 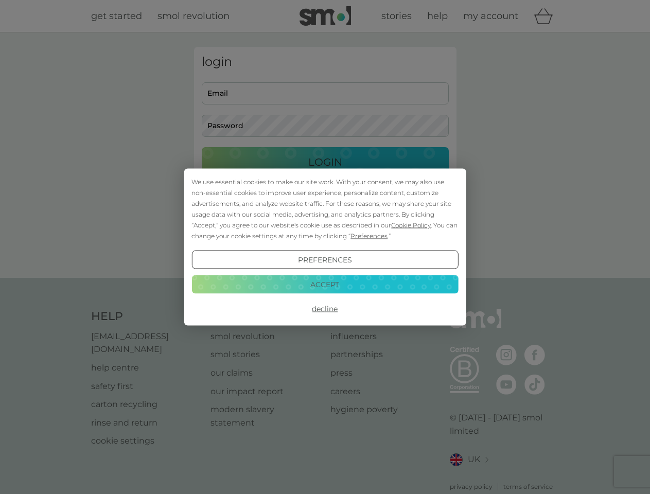 What do you see at coordinates (411, 225) in the screenshot?
I see `span: Cookie Policy` at bounding box center [411, 225].